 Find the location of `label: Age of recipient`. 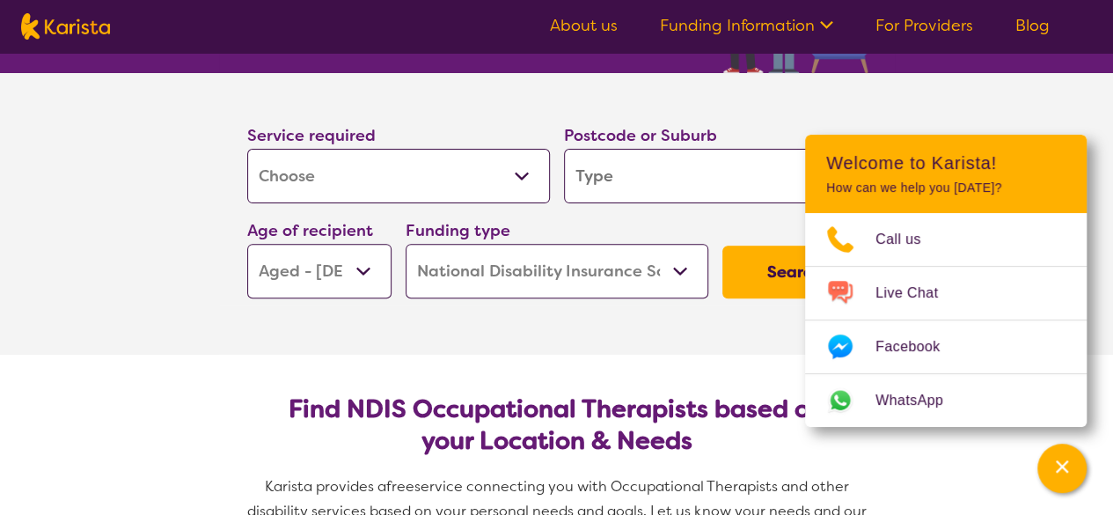

label: Age of recipient is located at coordinates (310, 231).